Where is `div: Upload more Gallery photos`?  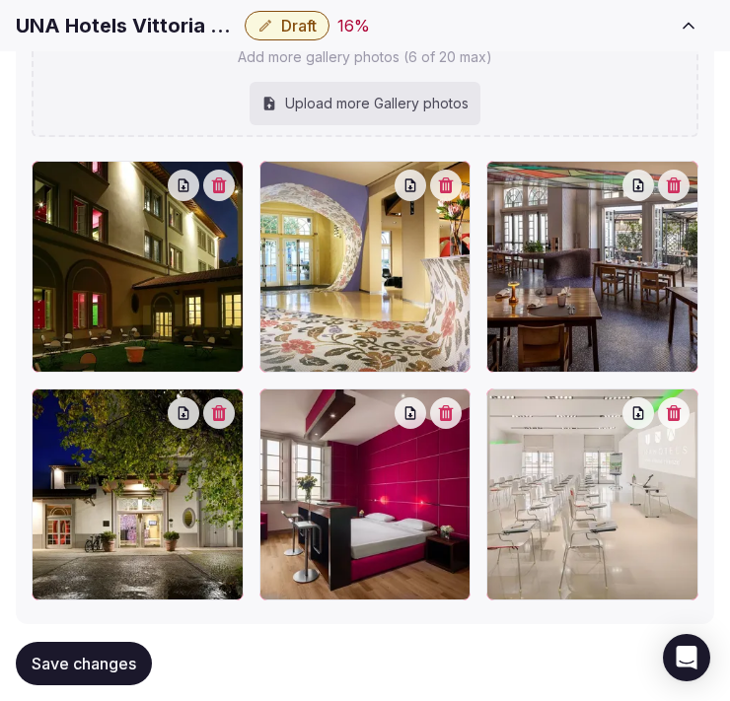 div: Upload more Gallery photos is located at coordinates (365, 104).